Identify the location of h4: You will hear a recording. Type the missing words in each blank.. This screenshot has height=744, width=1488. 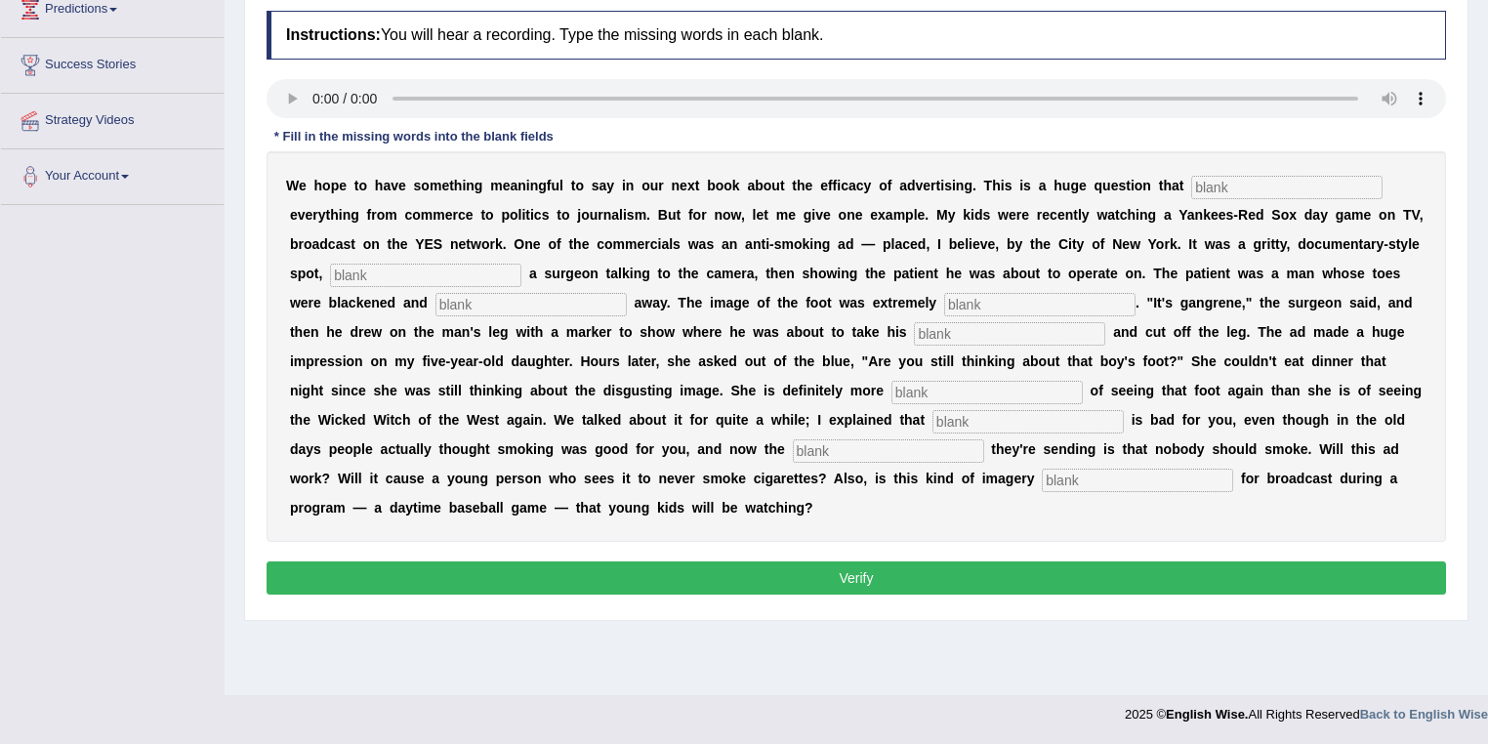
(856, 35).